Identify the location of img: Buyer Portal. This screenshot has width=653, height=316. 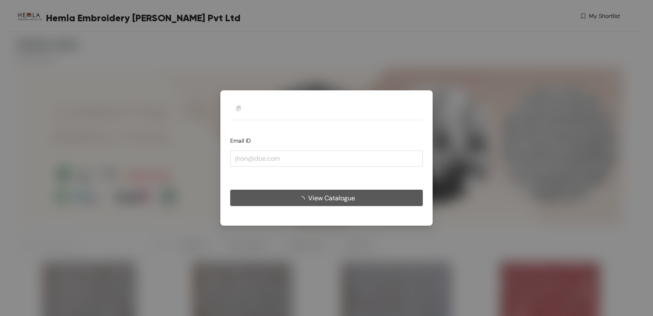
(238, 108).